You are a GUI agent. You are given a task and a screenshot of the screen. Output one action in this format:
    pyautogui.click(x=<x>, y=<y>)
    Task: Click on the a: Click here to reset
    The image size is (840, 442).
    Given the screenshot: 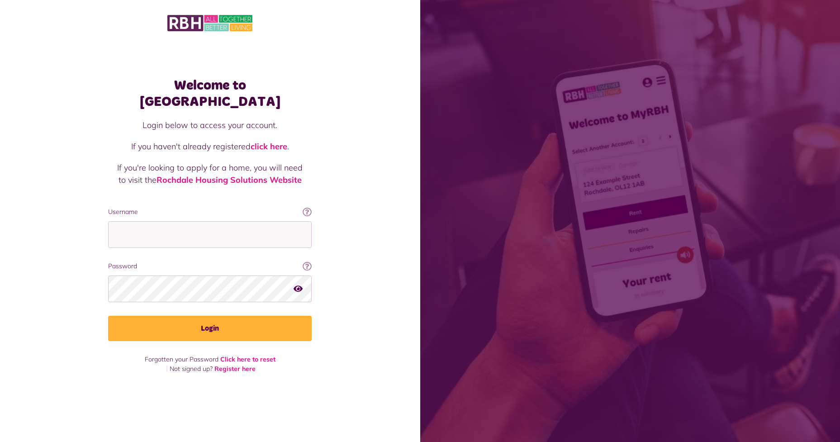 What is the action you would take?
    pyautogui.click(x=248, y=359)
    